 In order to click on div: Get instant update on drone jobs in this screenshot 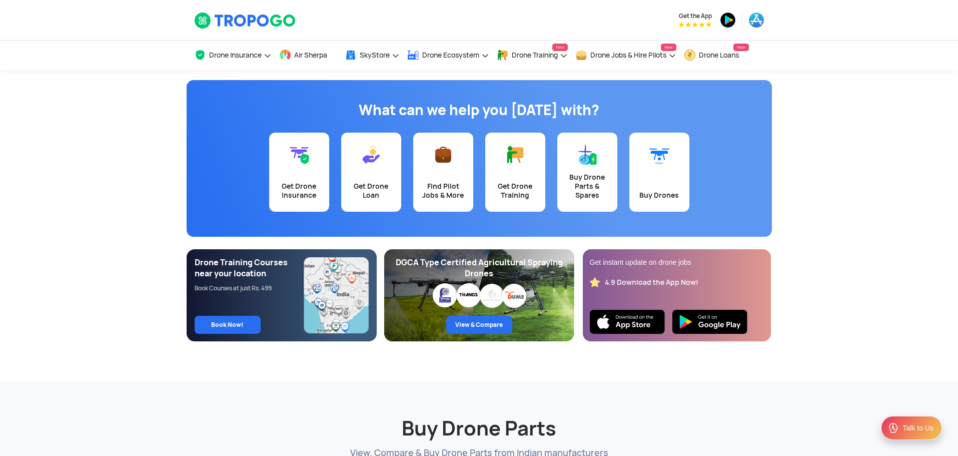, I will do `click(677, 262)`.